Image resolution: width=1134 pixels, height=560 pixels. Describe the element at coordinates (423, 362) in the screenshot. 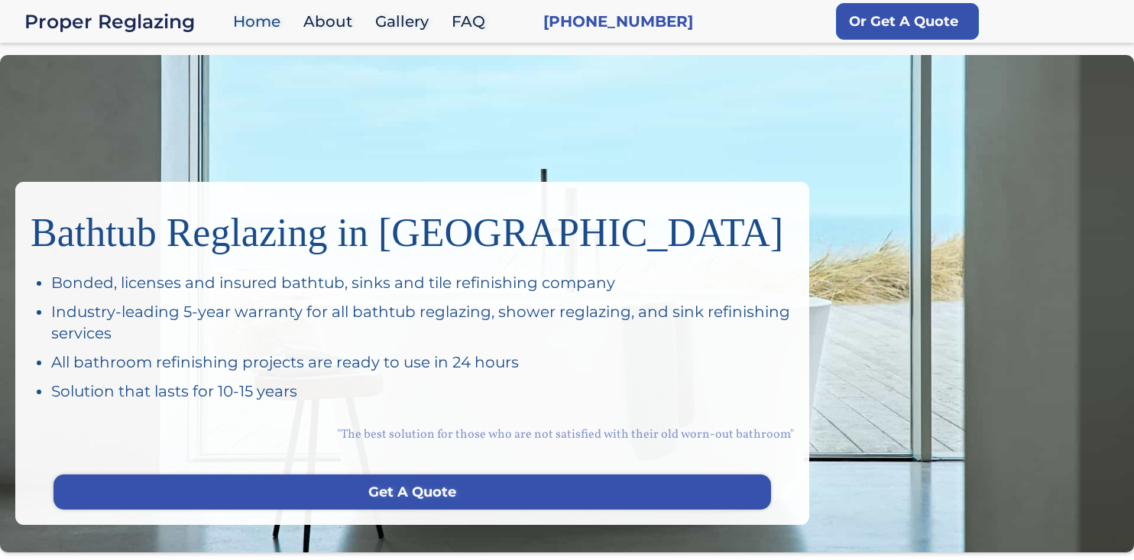

I see `div: All bathroom refinishing projects are ready to use in 24 hours` at that location.